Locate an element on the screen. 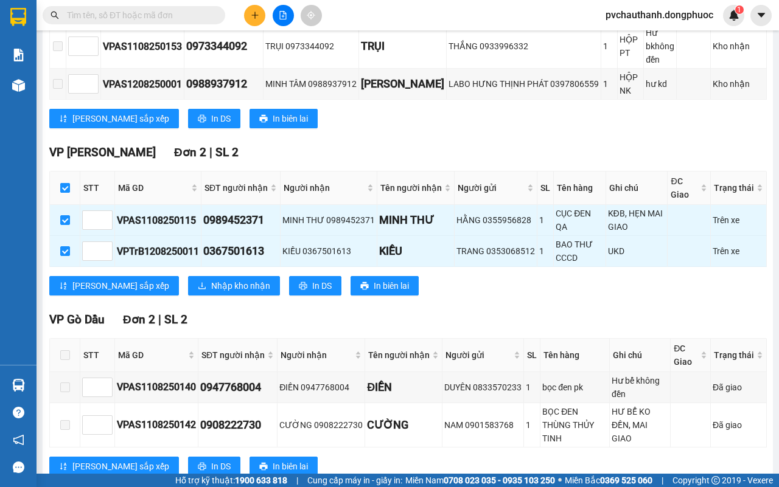  span: Mã GD is located at coordinates (153, 188).